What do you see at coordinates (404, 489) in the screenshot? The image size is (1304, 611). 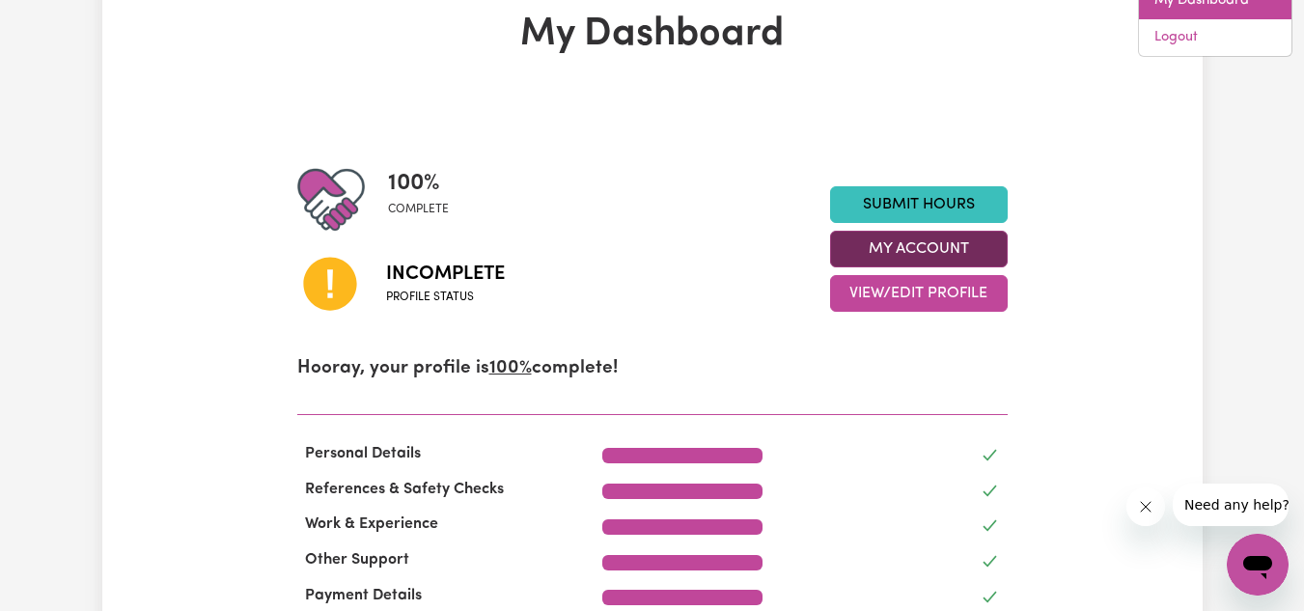 I see `span: References & Safety Checks` at bounding box center [404, 489].